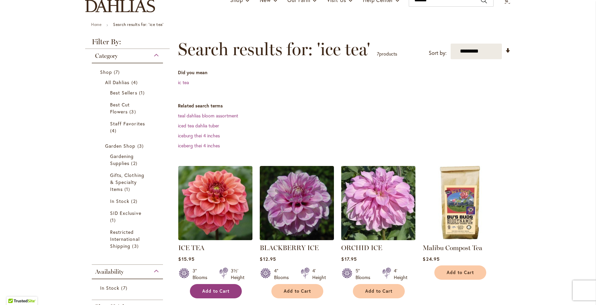  Describe the element at coordinates (127, 123) in the screenshot. I see `span: Staff Favorites` at that location.